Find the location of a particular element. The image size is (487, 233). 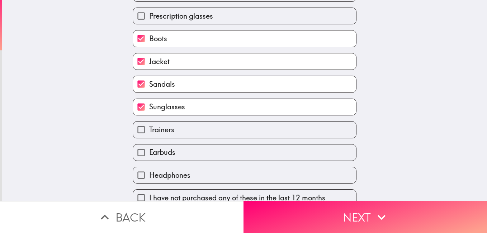

button: Sandals is located at coordinates (245, 84).